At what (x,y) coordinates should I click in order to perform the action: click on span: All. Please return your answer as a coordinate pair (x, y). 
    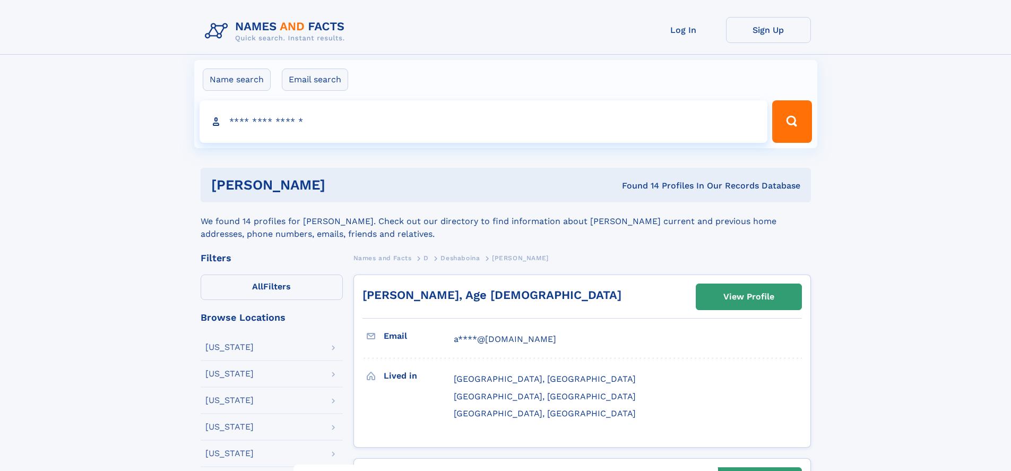
    Looking at the image, I should click on (257, 286).